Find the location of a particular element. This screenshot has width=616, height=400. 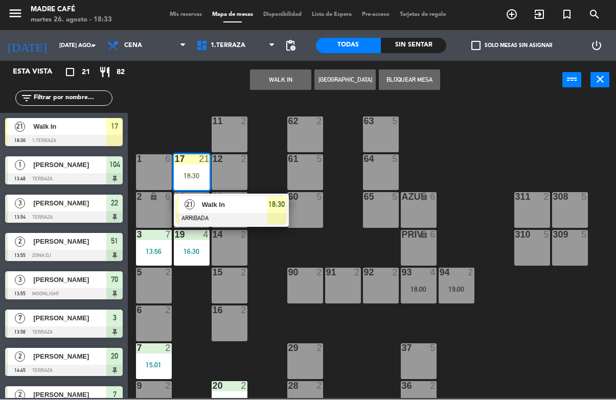

div: 14 is located at coordinates (213, 235).